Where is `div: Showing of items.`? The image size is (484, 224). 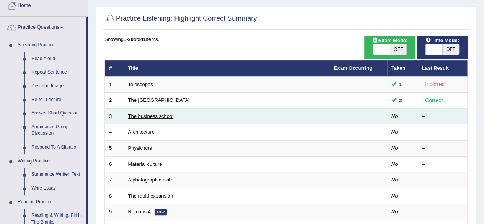
div: Showing of items. is located at coordinates (286, 39).